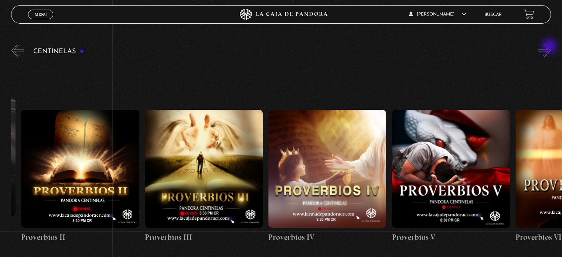 This screenshot has width=562, height=257. What do you see at coordinates (41, 21) in the screenshot?
I see `span: Cerrar` at bounding box center [41, 21].